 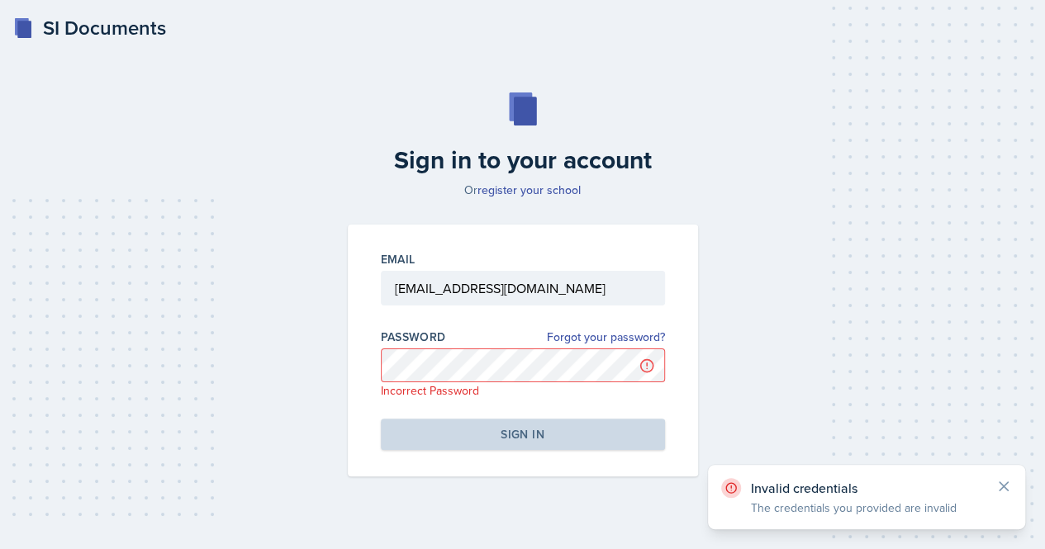 I want to click on p: Invalid credentials, so click(x=866, y=488).